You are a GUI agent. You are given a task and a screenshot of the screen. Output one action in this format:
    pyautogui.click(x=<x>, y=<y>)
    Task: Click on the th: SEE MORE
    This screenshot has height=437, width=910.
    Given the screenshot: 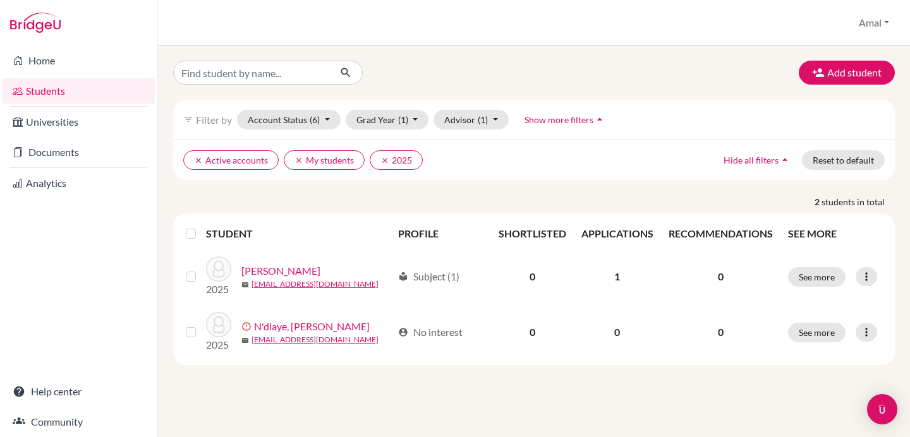 What is the action you would take?
    pyautogui.click(x=834, y=234)
    